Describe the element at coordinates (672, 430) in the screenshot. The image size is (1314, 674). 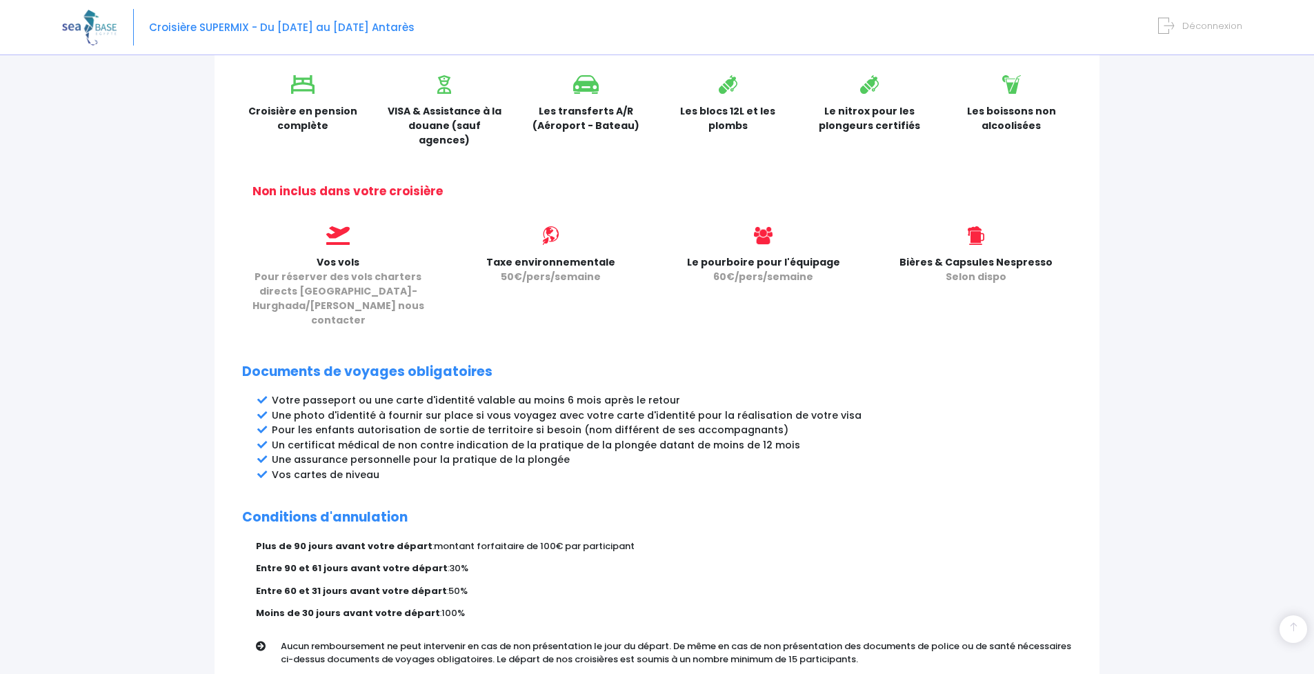
I see `li: Pour les enfants autorisation de sortie de territoire si besoin (nom différent de ses accompagnants)` at that location.